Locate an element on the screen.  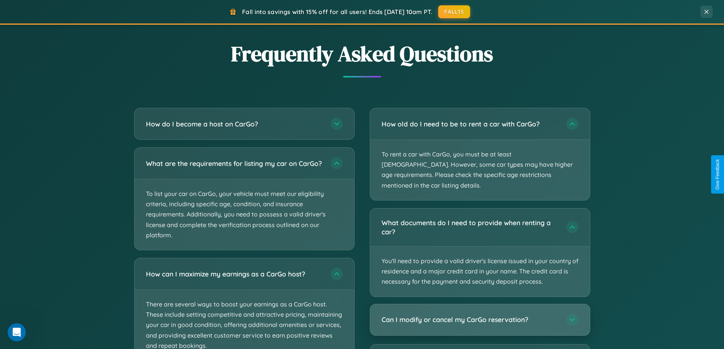
p: To list your car on CarGo, your vehicle must meet our eligibility criteria, including specific ag... is located at coordinates (244, 215).